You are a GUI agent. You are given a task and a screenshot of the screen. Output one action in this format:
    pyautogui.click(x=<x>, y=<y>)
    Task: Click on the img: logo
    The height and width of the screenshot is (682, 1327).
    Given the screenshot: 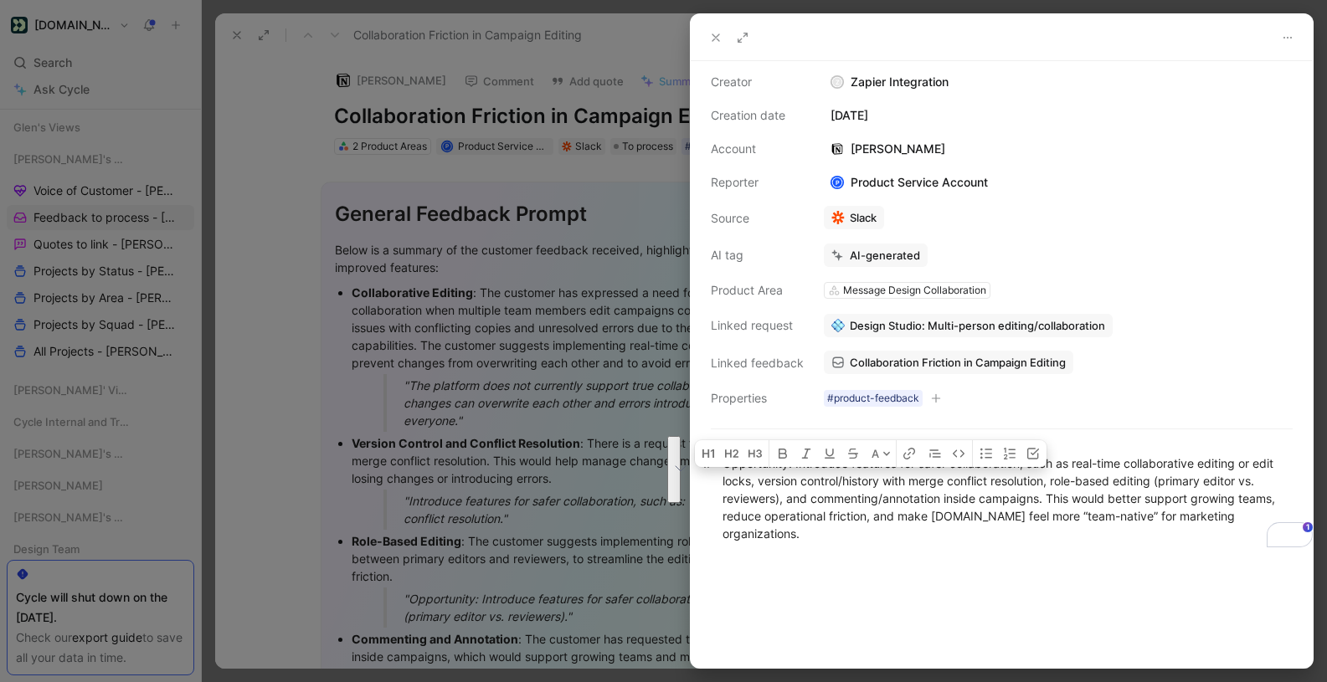 What is the action you would take?
    pyautogui.click(x=837, y=149)
    